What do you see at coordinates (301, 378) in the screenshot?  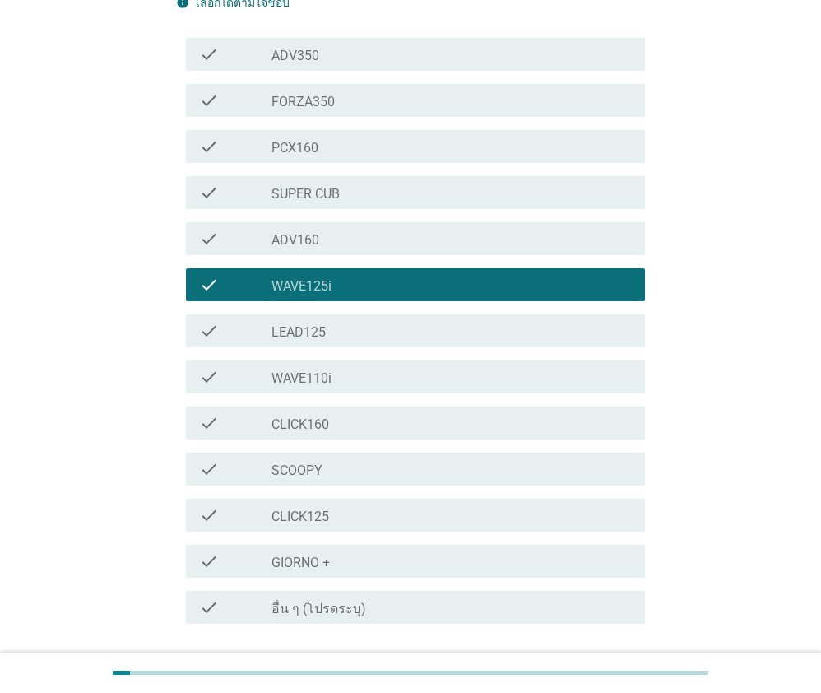 I see `label: WAVE110i` at bounding box center [301, 378].